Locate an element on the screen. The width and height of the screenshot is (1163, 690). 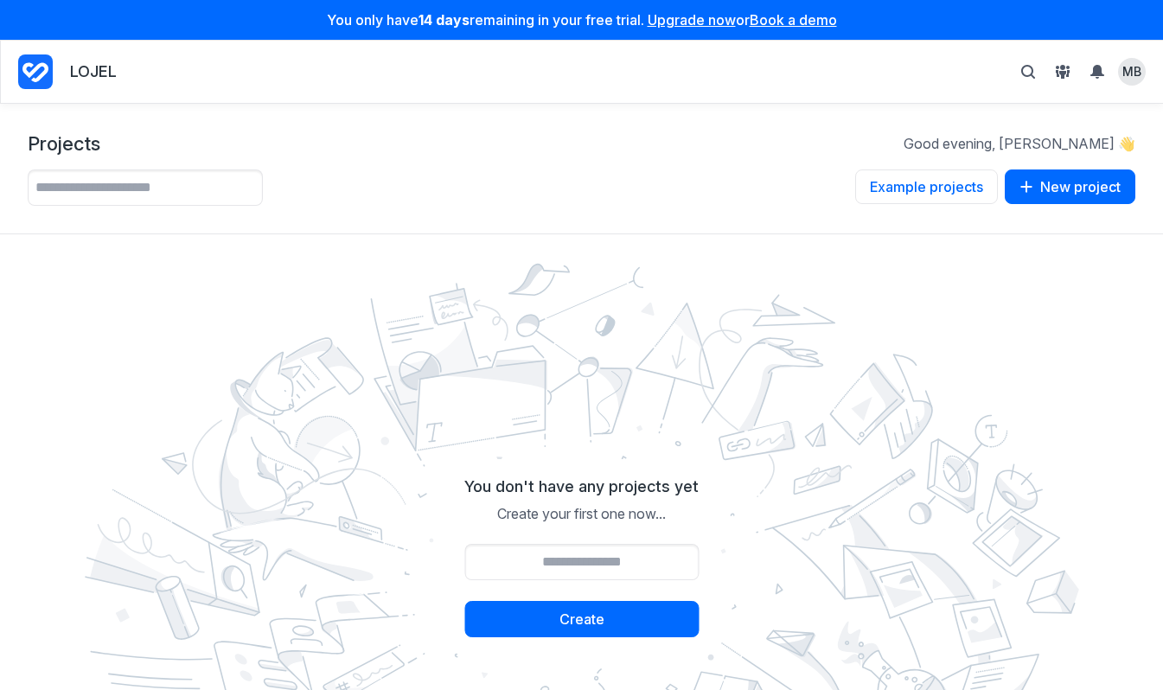
a: New project is located at coordinates (1070, 188).